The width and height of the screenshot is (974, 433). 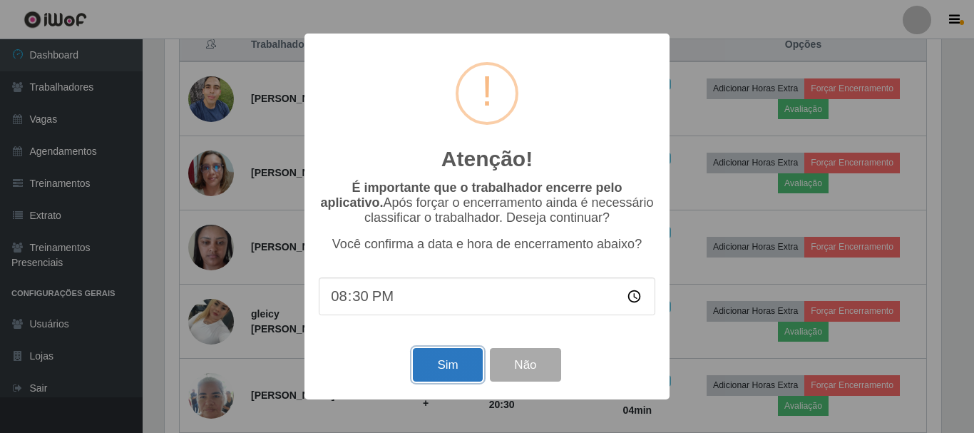 What do you see at coordinates (487, 159) in the screenshot?
I see `h2: Atenção!` at bounding box center [487, 159].